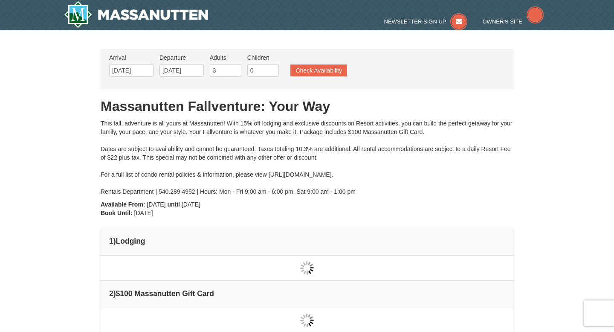  Describe the element at coordinates (307, 241) in the screenshot. I see `h4: 1 Lodging` at that location.